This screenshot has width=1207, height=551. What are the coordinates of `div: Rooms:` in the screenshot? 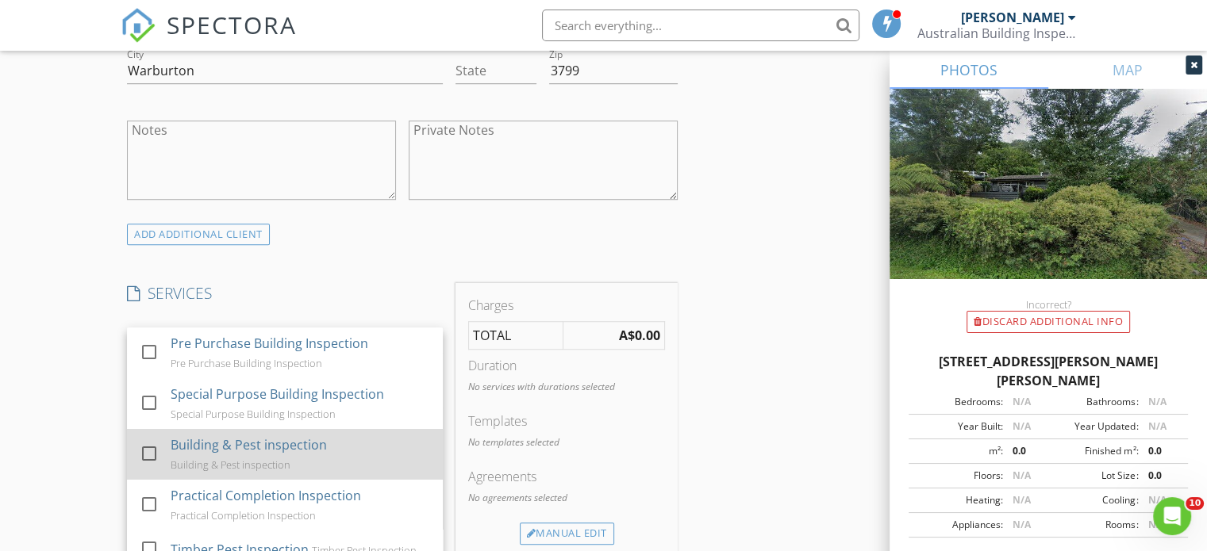 It's located at (1092, 525).